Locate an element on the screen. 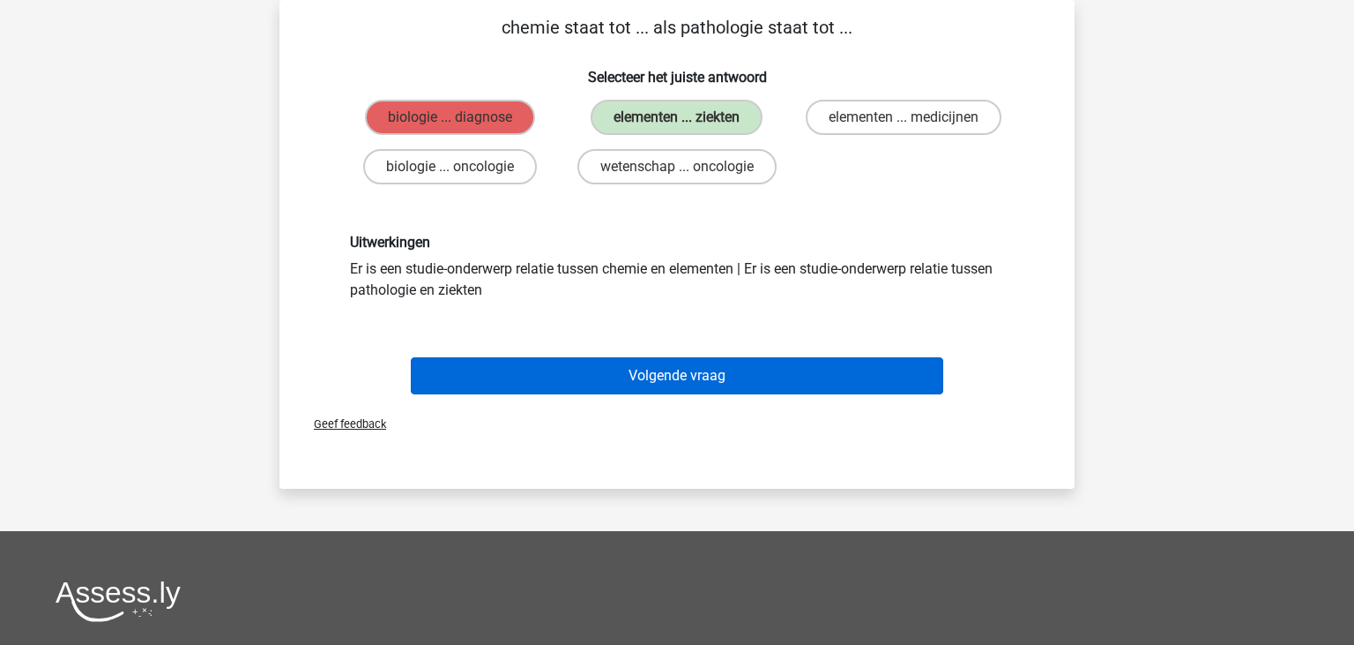 The image size is (1354, 645). p: chemie staat tot ... als pathologie staat tot ... is located at coordinates (677, 27).